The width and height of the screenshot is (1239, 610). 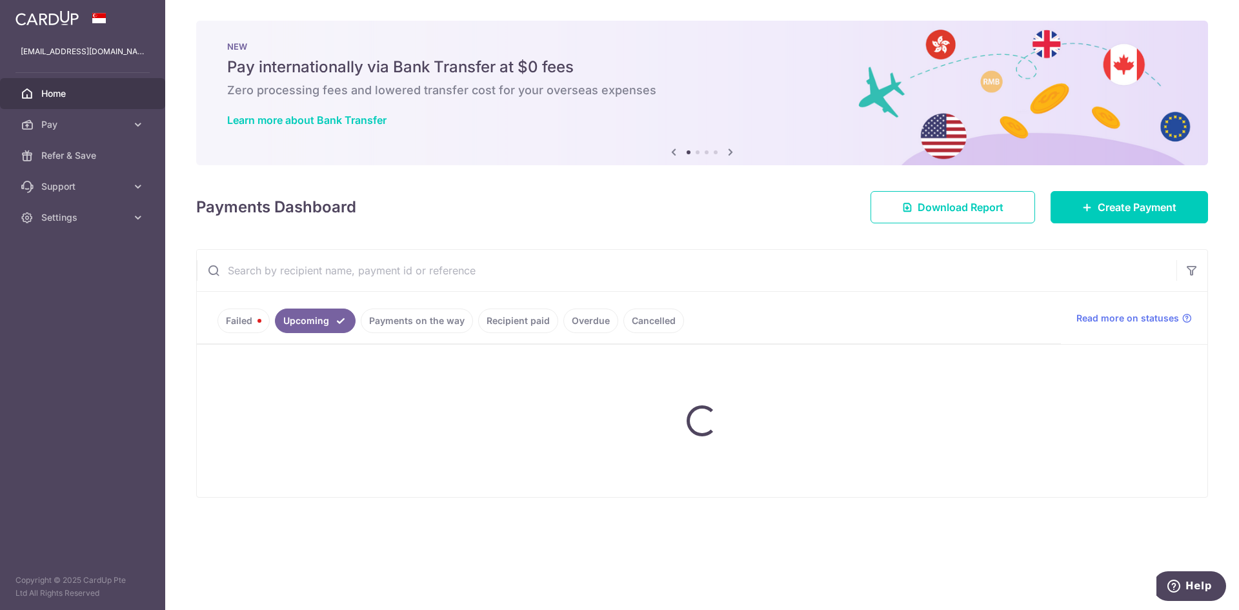 I want to click on span: Download Report, so click(x=960, y=207).